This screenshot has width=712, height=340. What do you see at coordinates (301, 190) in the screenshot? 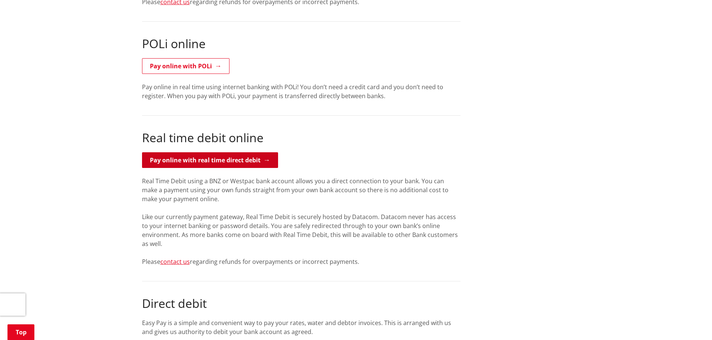
I see `p: Real Time Debit using a BNZ or Westpac bank account allows you a direct connection to your bank. ...` at bounding box center [301, 190].